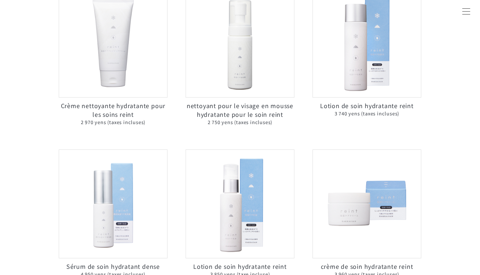 The height and width of the screenshot is (275, 480). Describe the element at coordinates (367, 109) in the screenshot. I see `p: Lotion de soin hydratante reint` at that location.